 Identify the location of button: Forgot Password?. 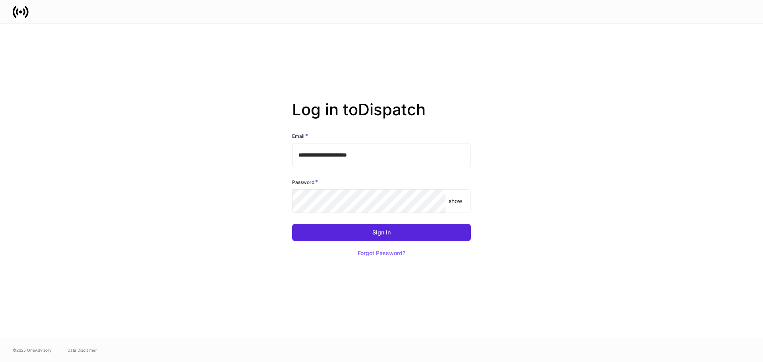
(382, 253).